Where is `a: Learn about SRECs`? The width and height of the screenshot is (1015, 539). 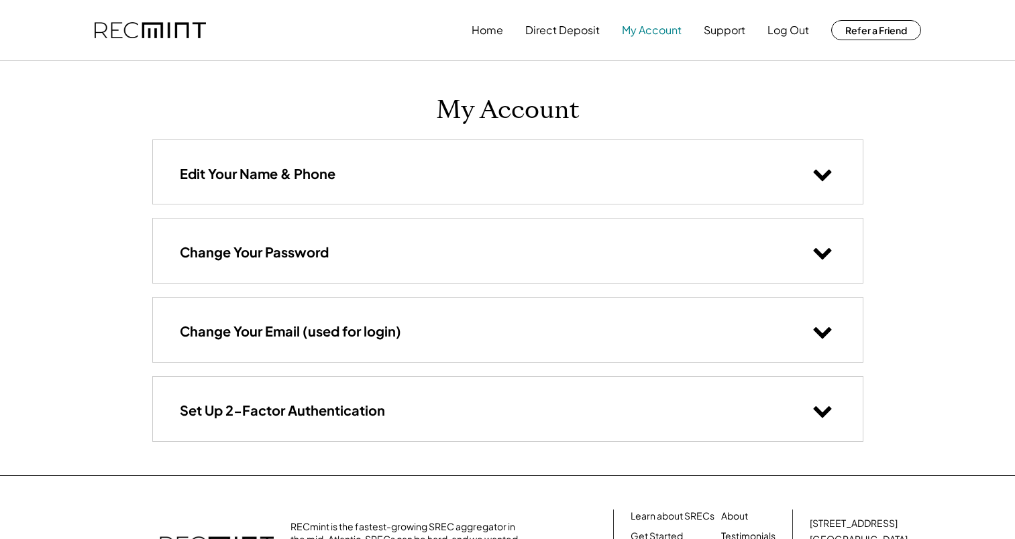
a: Learn about SRECs is located at coordinates (672, 517).